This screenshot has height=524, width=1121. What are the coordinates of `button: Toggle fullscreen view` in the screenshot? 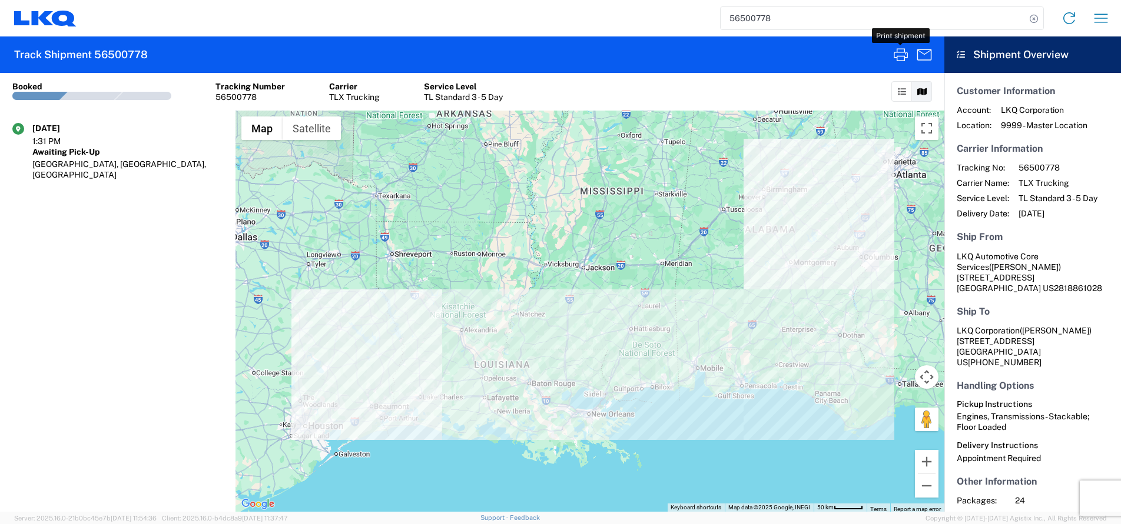 It's located at (926, 128).